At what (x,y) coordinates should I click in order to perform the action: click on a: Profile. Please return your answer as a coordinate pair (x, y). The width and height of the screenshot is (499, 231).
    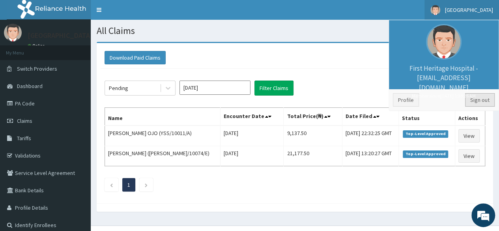
    Looking at the image, I should click on (406, 100).